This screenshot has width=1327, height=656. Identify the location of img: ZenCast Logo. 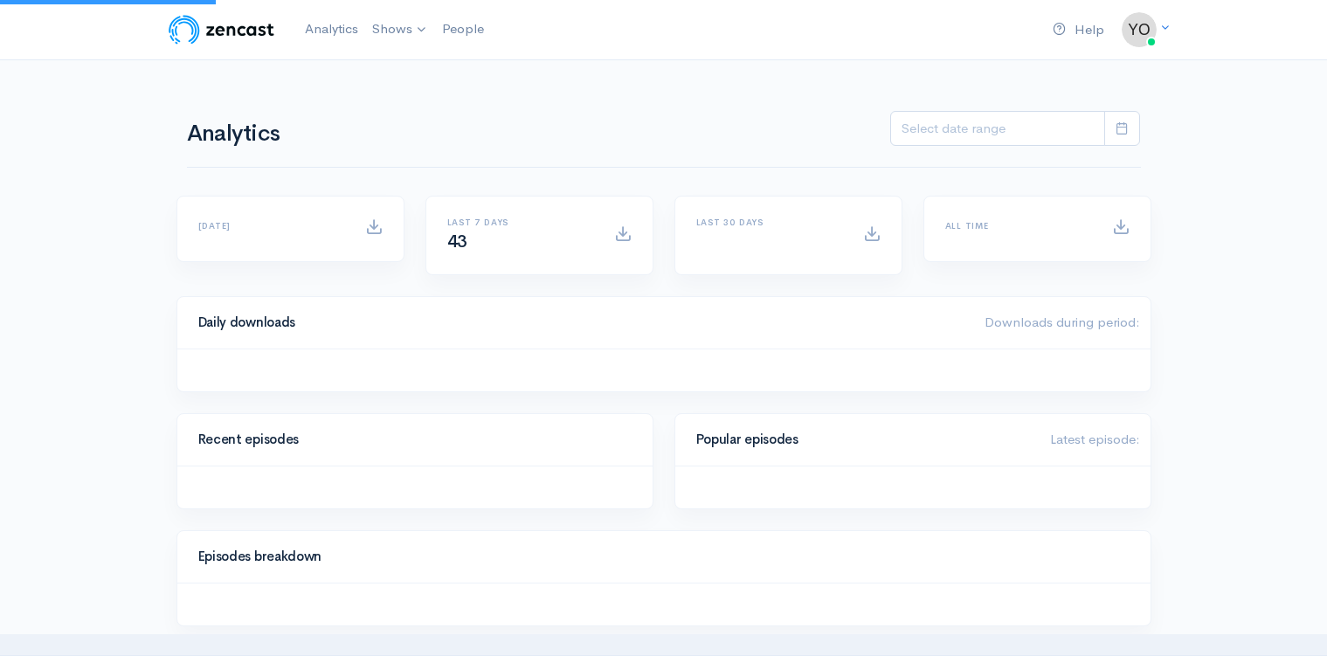
(221, 30).